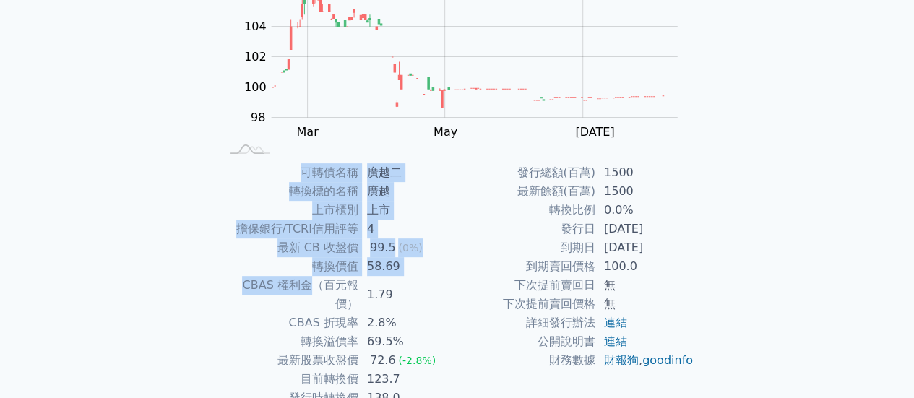 This screenshot has height=398, width=914. What do you see at coordinates (289, 173) in the screenshot?
I see `td: 可轉債名稱` at bounding box center [289, 173].